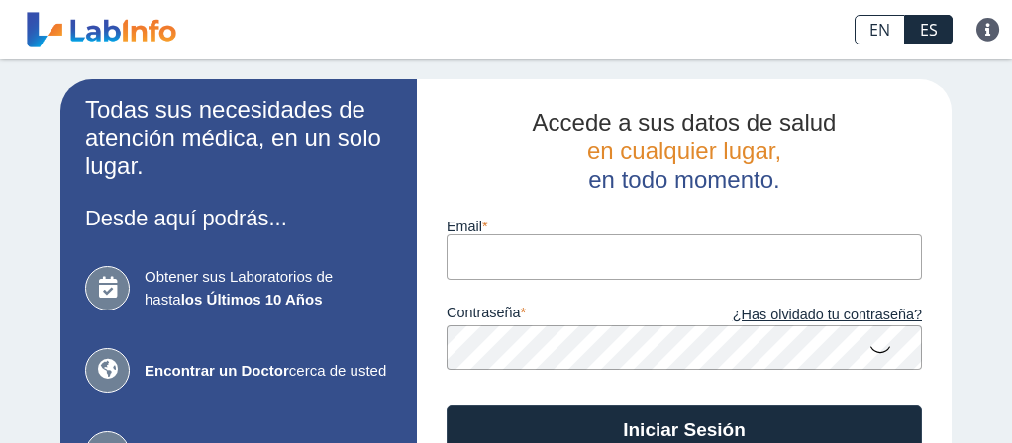 Image resolution: width=1012 pixels, height=443 pixels. Describe the element at coordinates (928, 30) in the screenshot. I see `a: ES` at that location.